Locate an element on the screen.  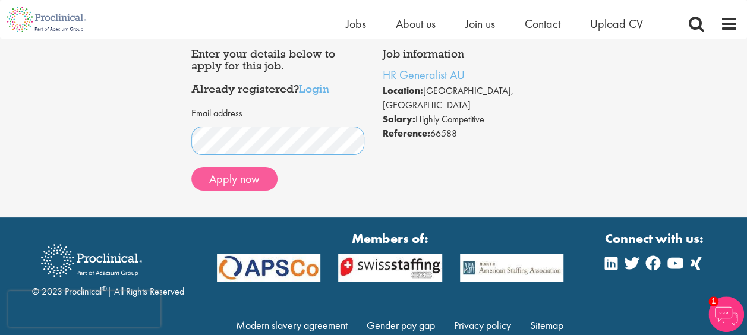
a: Upload CV is located at coordinates (616, 24).